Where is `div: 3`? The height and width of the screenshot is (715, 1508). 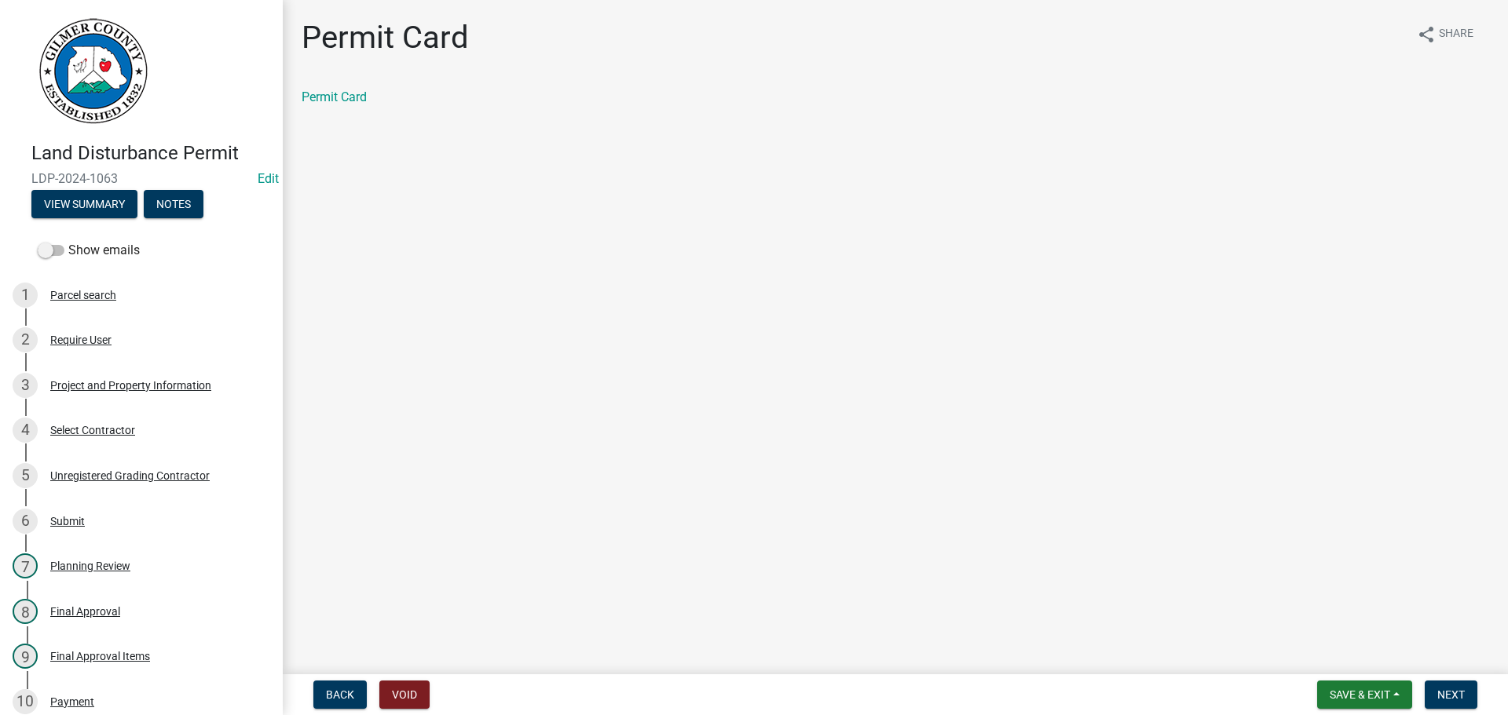
div: 3 is located at coordinates (25, 386).